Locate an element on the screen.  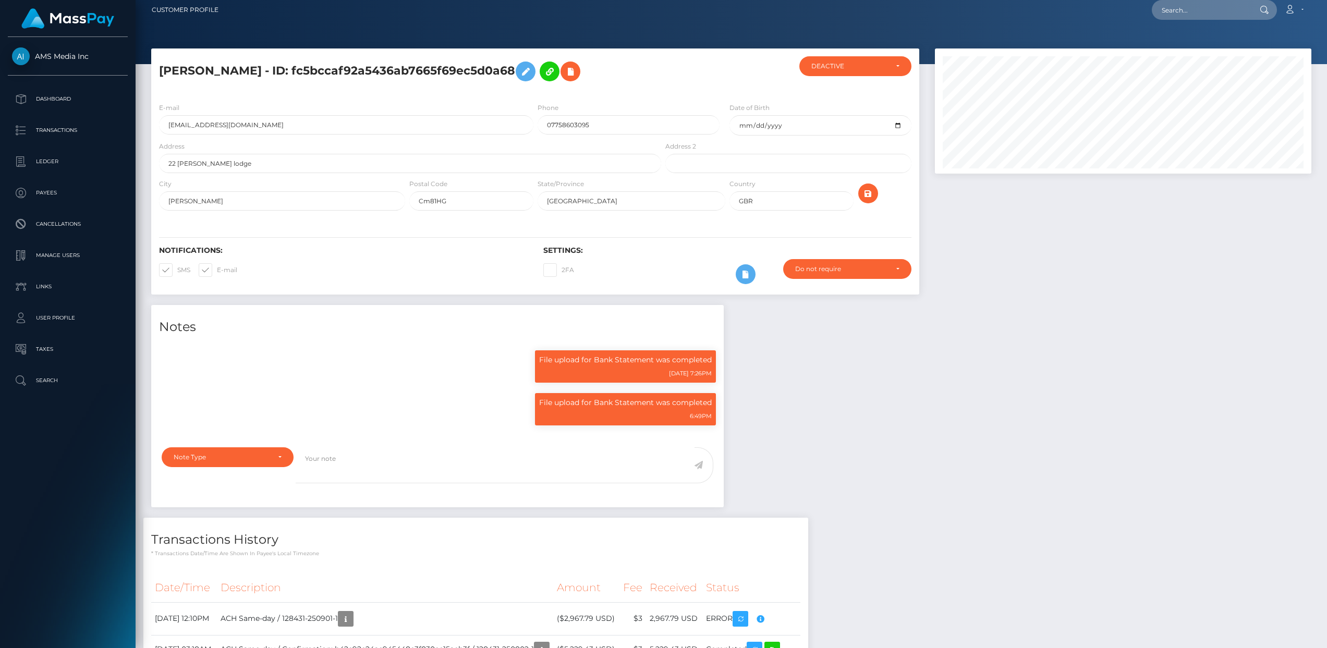
a: Cancellations is located at coordinates (68, 224).